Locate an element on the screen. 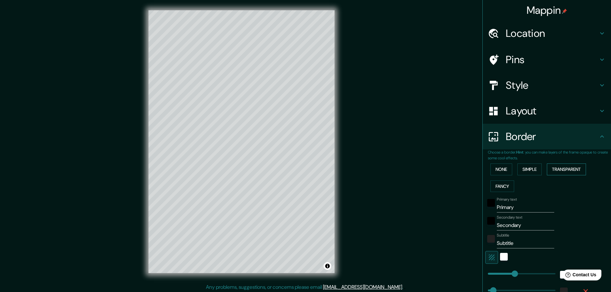 The height and width of the screenshot is (292, 611). div: Pins is located at coordinates (547, 60).